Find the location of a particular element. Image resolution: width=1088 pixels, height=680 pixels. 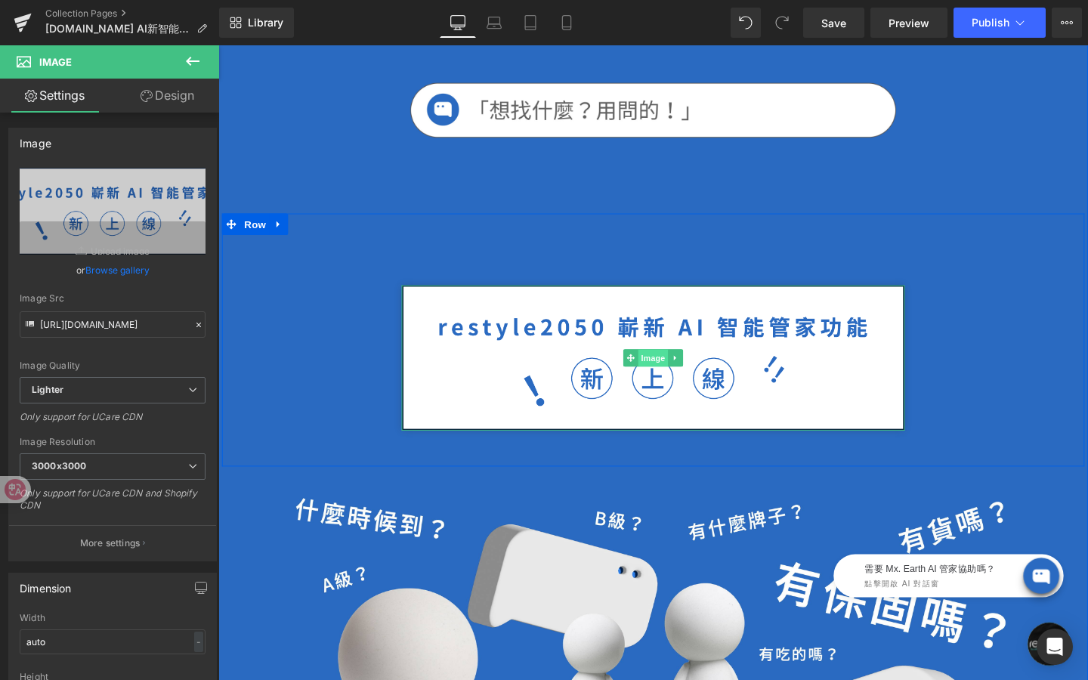

span: Preview is located at coordinates (909, 23).